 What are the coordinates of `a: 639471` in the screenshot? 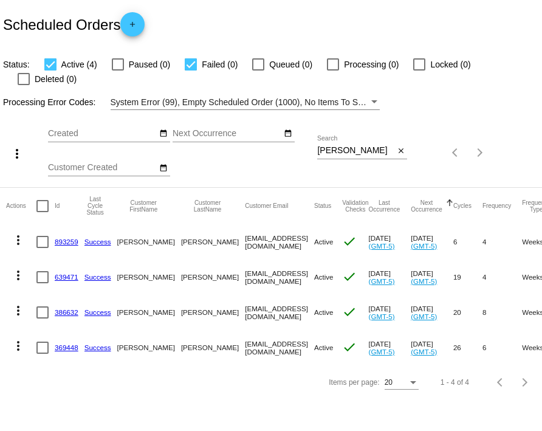 It's located at (66, 277).